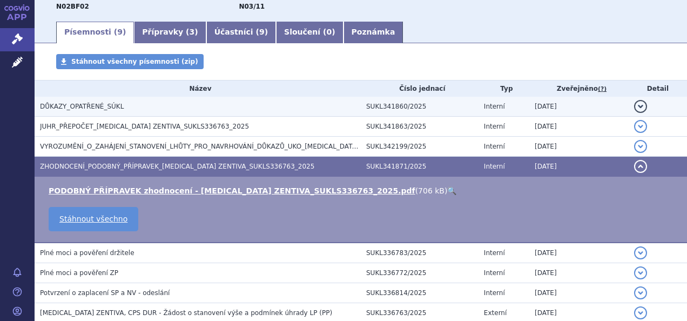 The height and width of the screenshot is (321, 687). What do you see at coordinates (373, 32) in the screenshot?
I see `a: Poznámka` at bounding box center [373, 32].